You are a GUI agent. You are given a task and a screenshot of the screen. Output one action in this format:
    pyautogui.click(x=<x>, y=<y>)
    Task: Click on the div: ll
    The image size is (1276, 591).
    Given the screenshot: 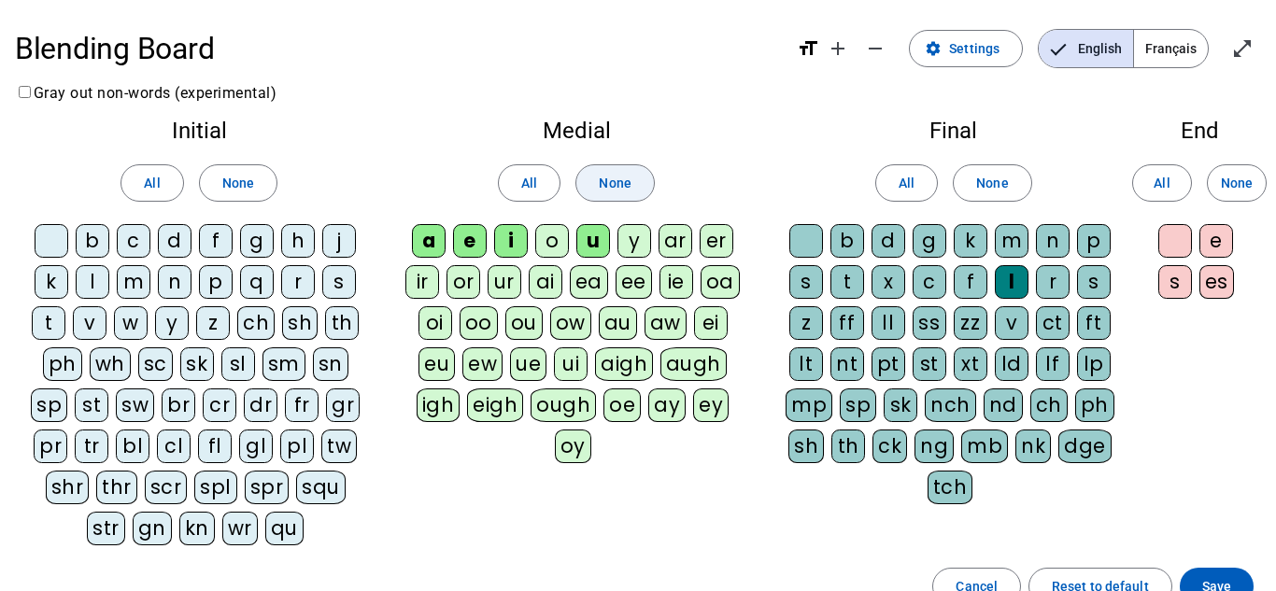 What is the action you would take?
    pyautogui.click(x=889, y=323)
    